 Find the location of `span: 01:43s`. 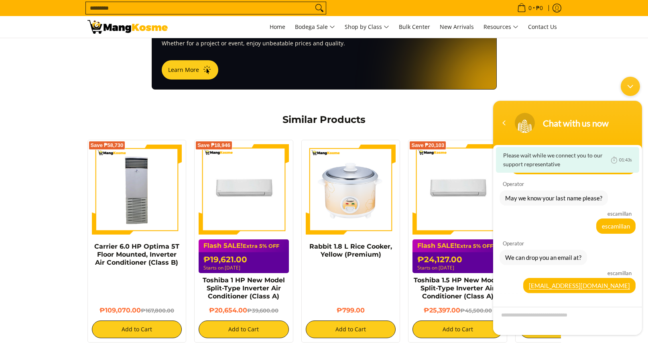

span: 01:43s is located at coordinates (130, 87).